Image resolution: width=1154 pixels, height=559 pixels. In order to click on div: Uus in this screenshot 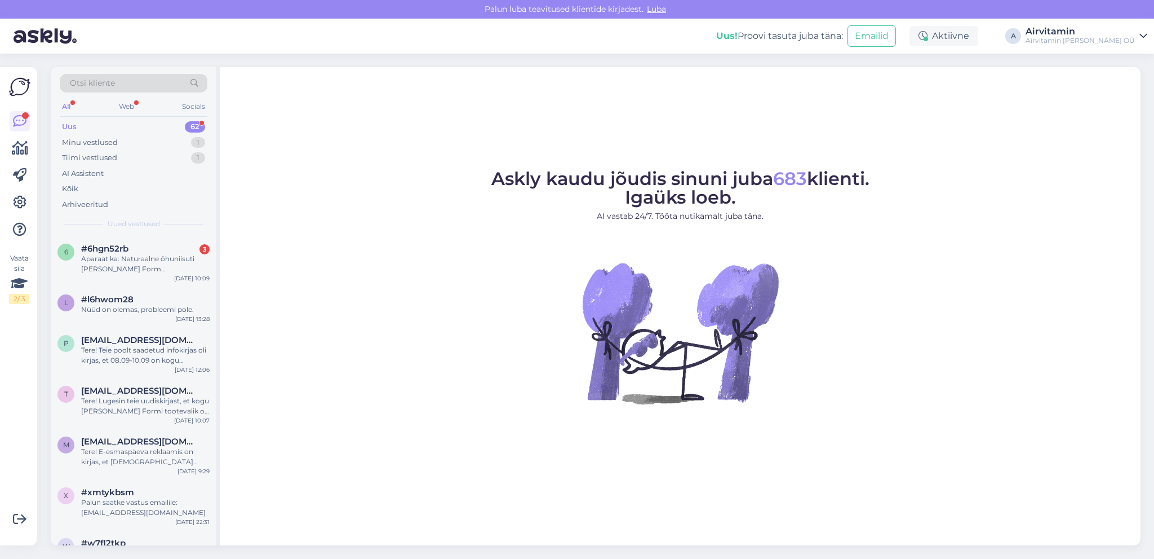, I will do `click(69, 127)`.